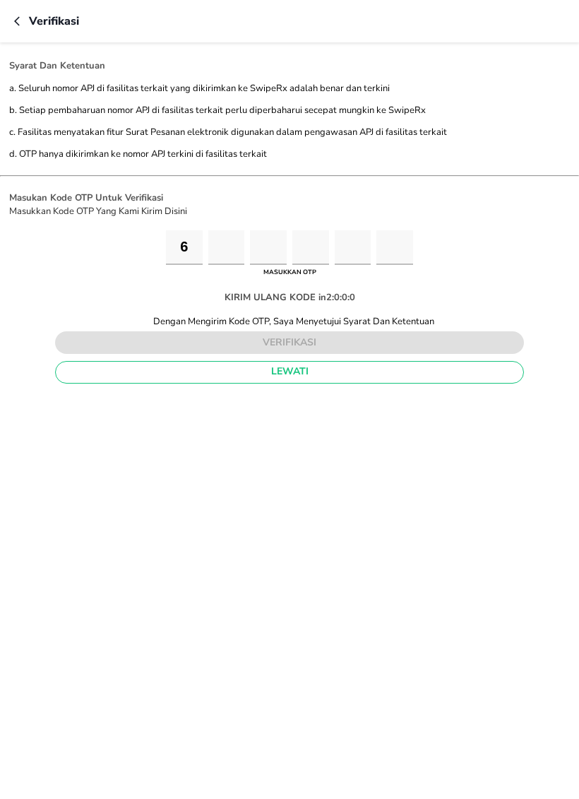 This screenshot has width=579, height=799. I want to click on span: lewati, so click(289, 371).